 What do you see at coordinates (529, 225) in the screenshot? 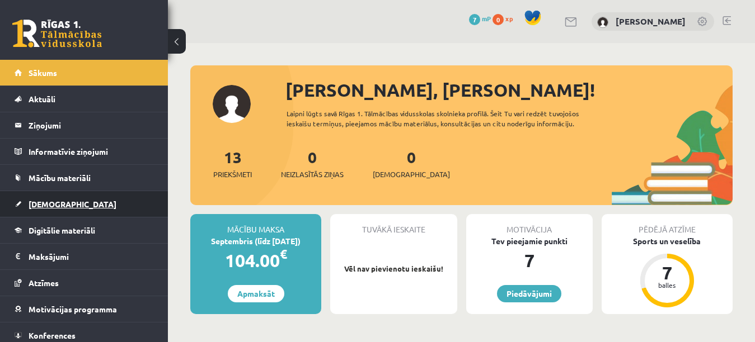
I see `div: Motivācija` at bounding box center [529, 225].